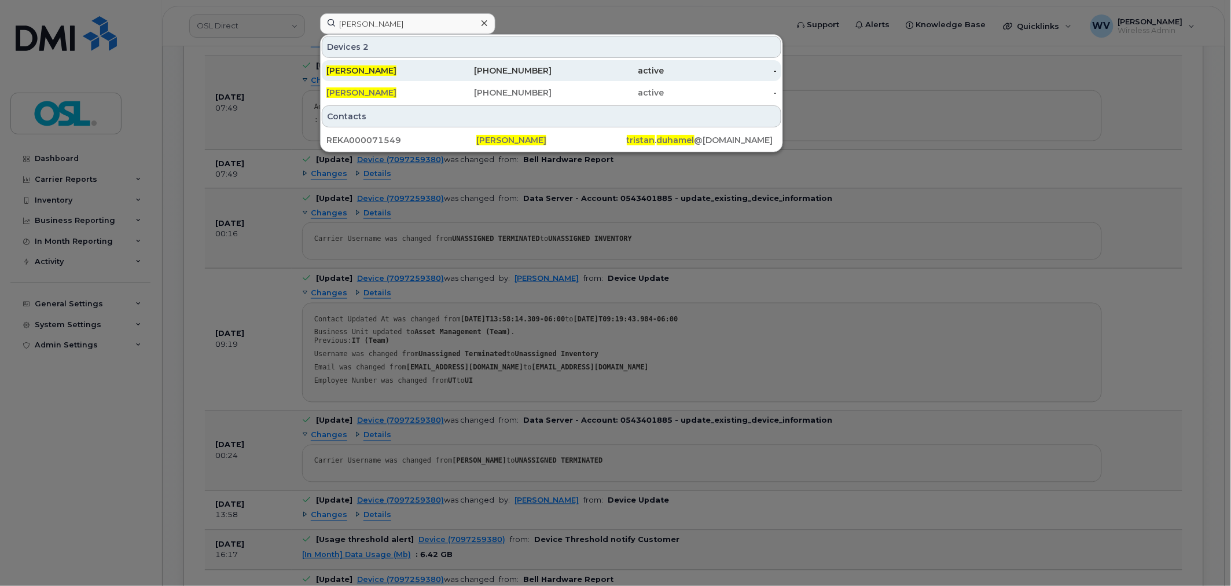 This screenshot has width=1231, height=586. I want to click on span: tristan, so click(641, 140).